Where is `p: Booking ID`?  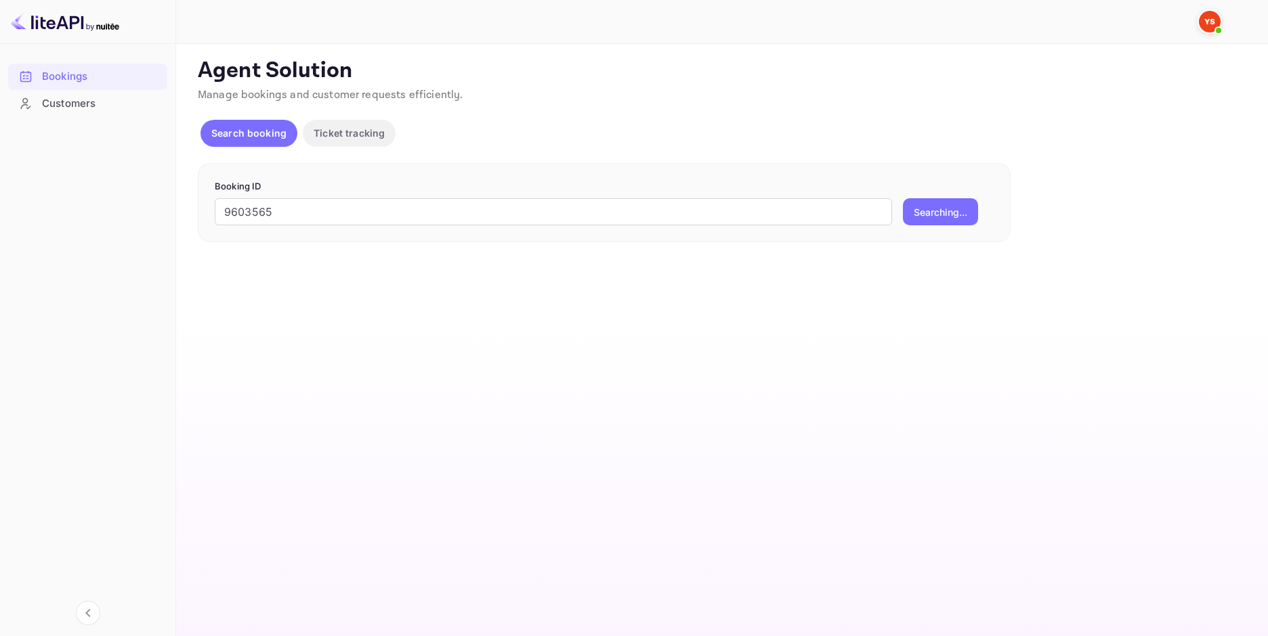 p: Booking ID is located at coordinates (604, 187).